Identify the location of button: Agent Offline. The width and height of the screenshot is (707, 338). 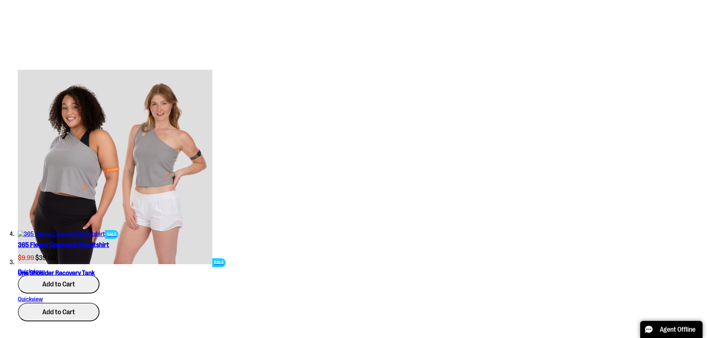
(671, 329).